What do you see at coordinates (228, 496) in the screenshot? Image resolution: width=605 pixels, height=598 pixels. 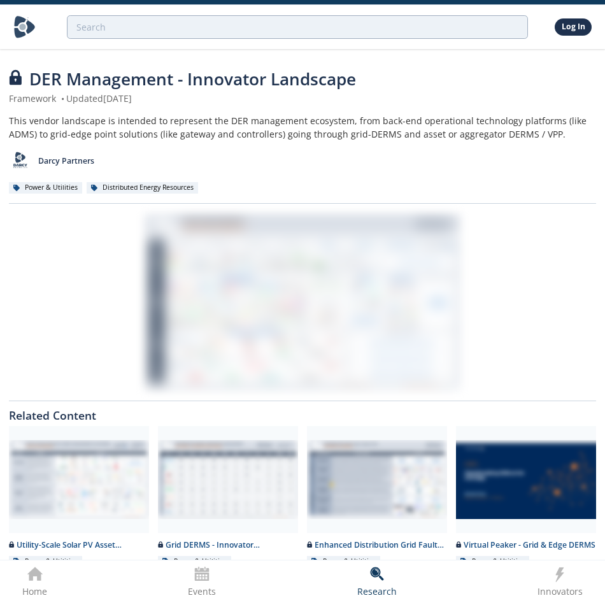 I see `a: Grid DERMS - Innovator Comparison preview Grid DERMS - Innovator Comparison Power & Utilities` at bounding box center [228, 496].